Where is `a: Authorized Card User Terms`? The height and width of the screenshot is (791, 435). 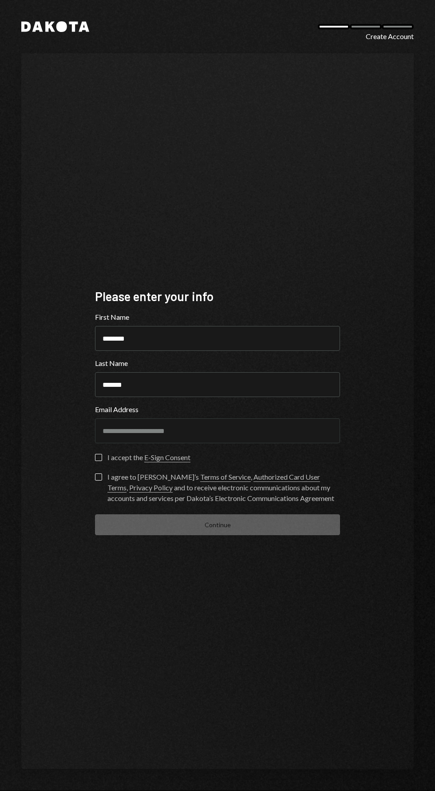
a: Authorized Card User Terms is located at coordinates (214, 482).